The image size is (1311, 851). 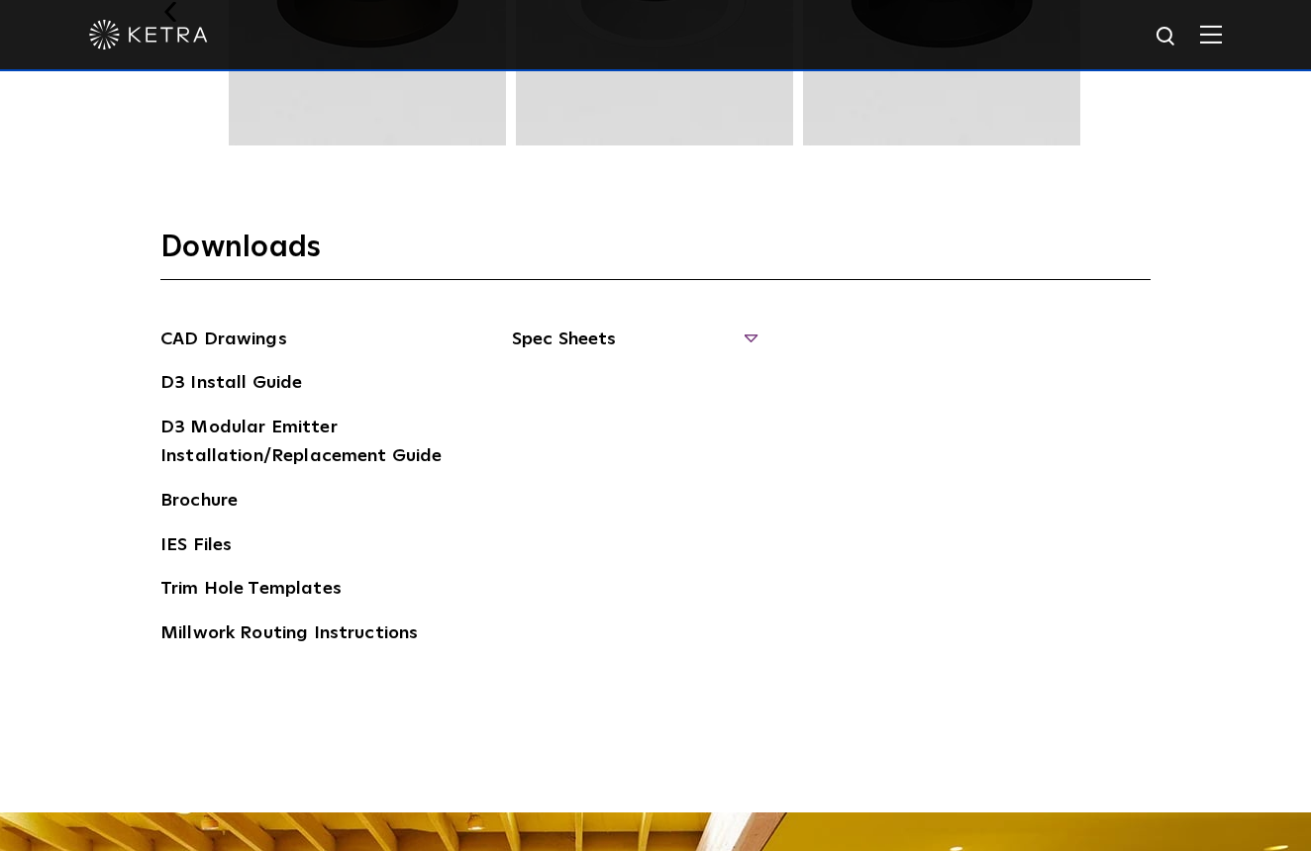 I want to click on a: D3 Modular Emitter Installation/Replacement Guide, so click(x=309, y=444).